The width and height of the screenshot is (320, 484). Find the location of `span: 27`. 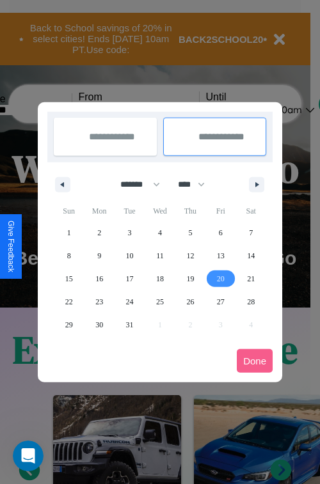

span: 27 is located at coordinates (220, 302).